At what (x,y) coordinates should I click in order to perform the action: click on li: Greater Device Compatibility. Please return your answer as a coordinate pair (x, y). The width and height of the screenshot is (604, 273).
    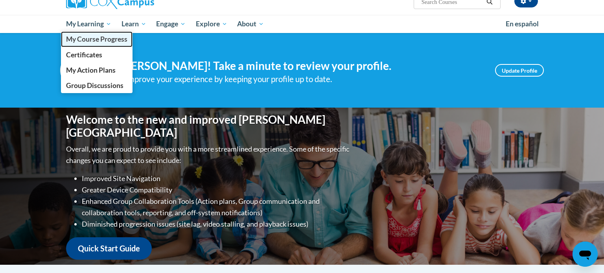
    Looking at the image, I should click on (216, 190).